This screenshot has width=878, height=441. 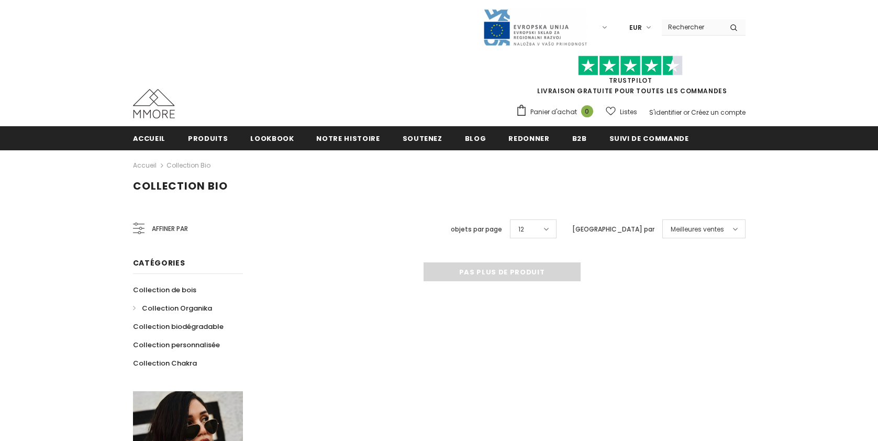 What do you see at coordinates (208, 138) in the screenshot?
I see `span: Produits` at bounding box center [208, 138].